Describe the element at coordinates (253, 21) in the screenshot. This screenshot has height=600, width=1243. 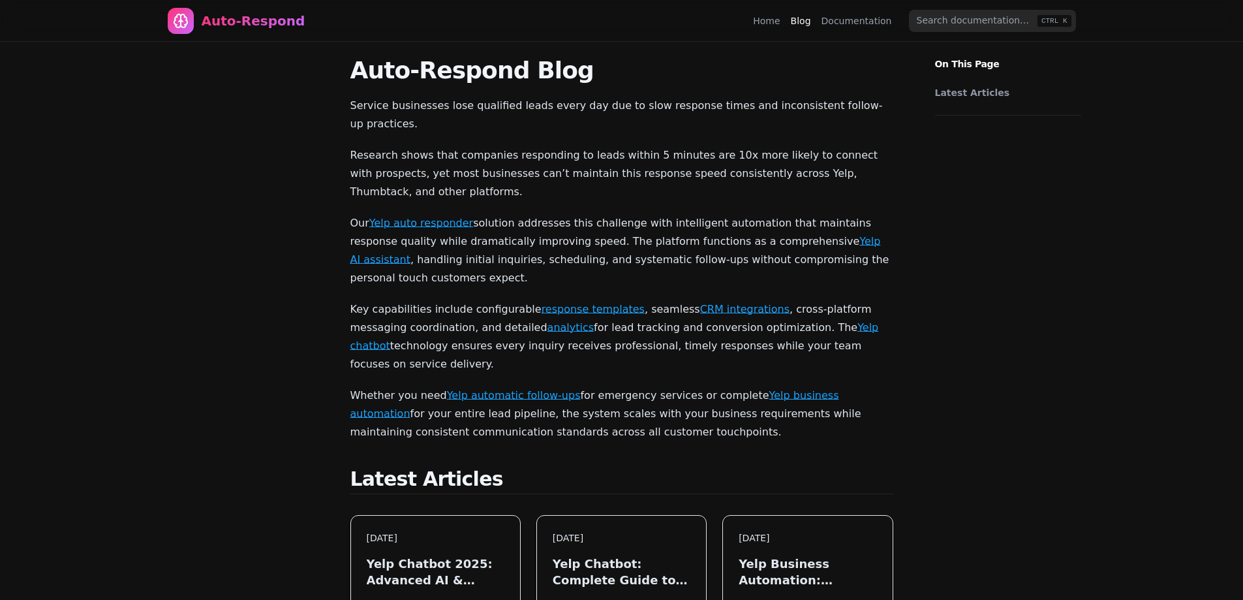
I see `div: Auto-Respond` at that location.